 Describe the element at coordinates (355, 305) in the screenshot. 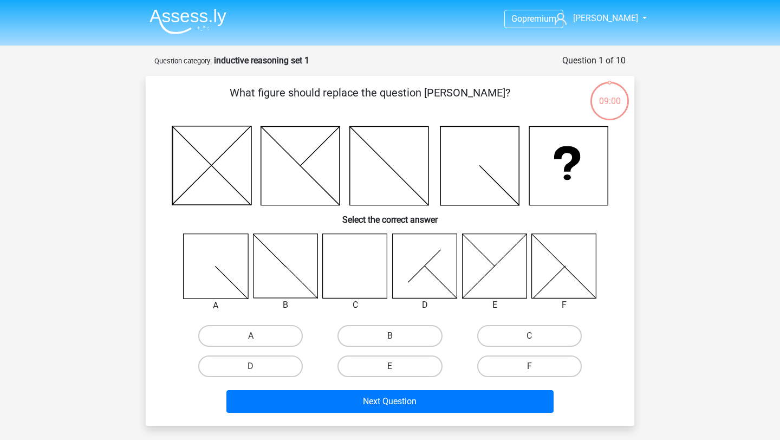

I see `div: C` at that location.